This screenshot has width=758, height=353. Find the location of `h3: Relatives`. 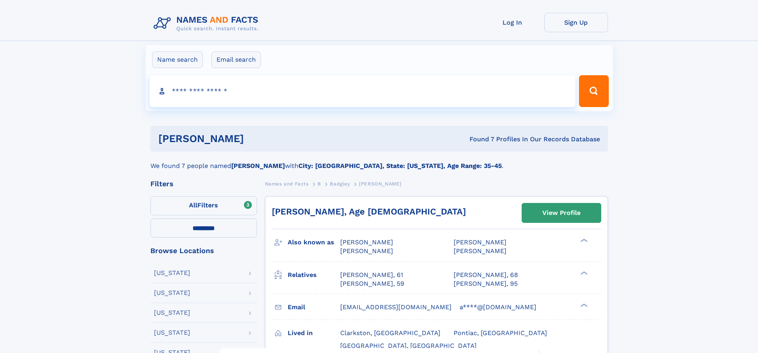

h3: Relatives is located at coordinates (314, 275).